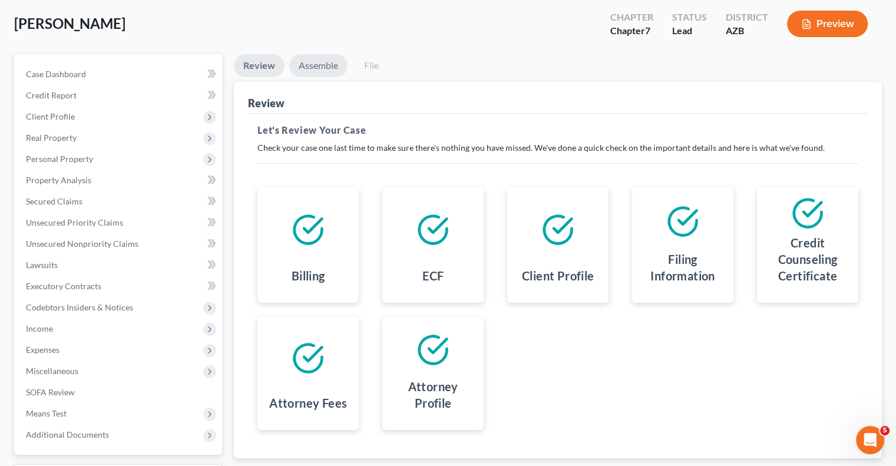 Image resolution: width=896 pixels, height=466 pixels. Describe the element at coordinates (46, 413) in the screenshot. I see `span: Means Test` at that location.